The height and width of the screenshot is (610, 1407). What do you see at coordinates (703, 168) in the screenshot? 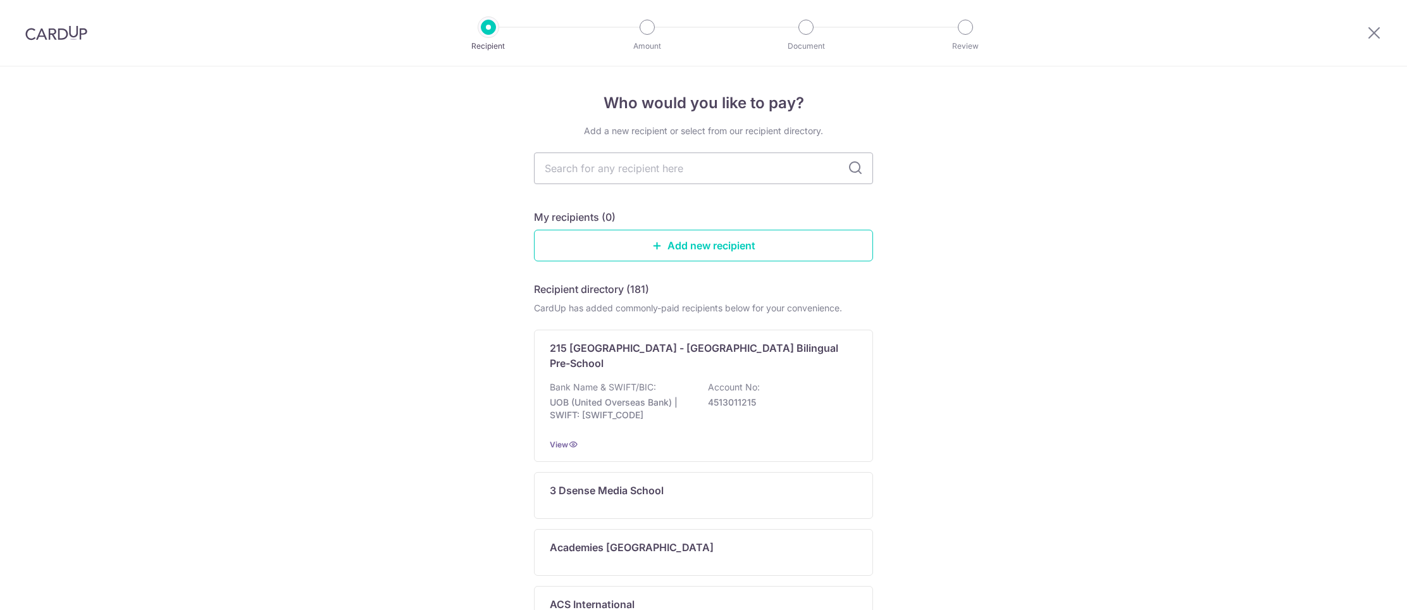
I see `input: Search for any recipient here` at bounding box center [703, 168].